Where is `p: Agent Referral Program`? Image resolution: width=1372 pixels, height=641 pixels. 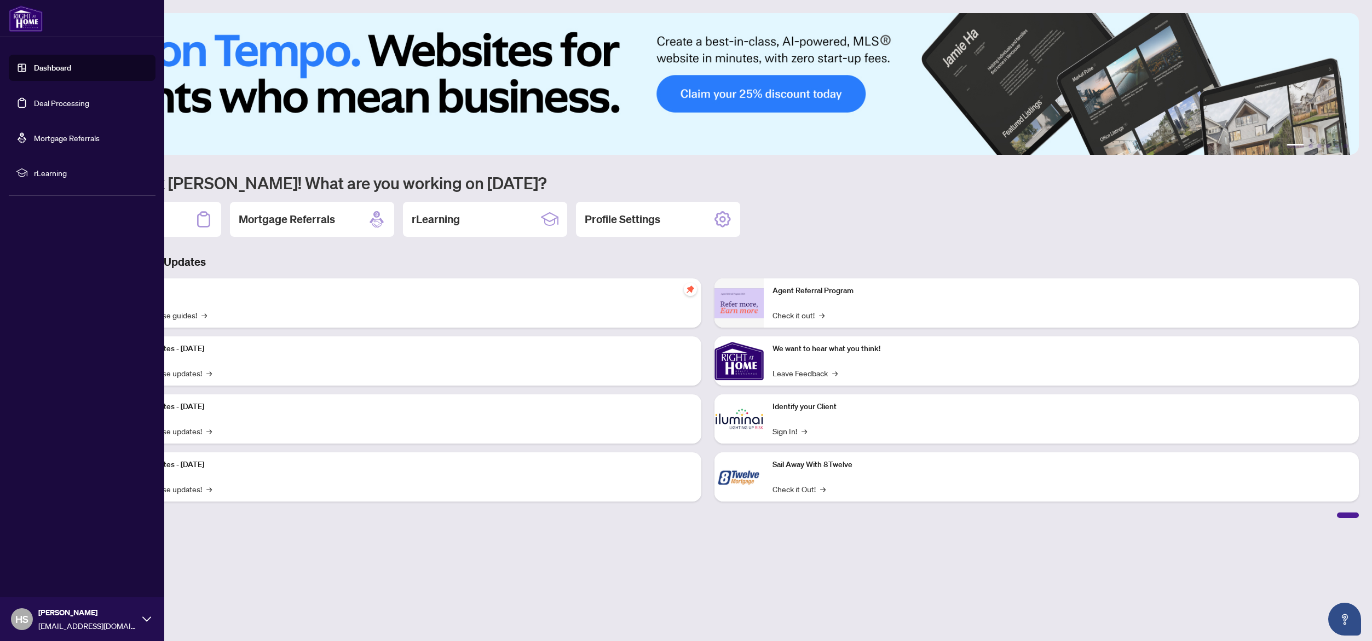
p: Agent Referral Program is located at coordinates (1061, 291).